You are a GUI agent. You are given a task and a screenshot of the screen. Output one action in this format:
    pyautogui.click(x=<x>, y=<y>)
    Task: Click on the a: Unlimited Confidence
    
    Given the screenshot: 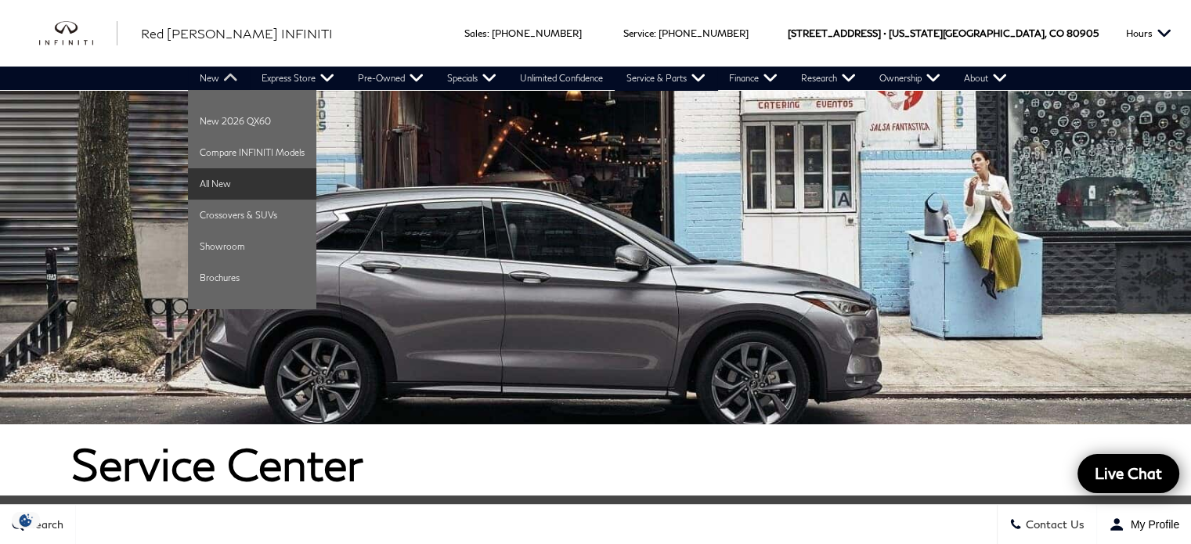 What is the action you would take?
    pyautogui.click(x=561, y=78)
    